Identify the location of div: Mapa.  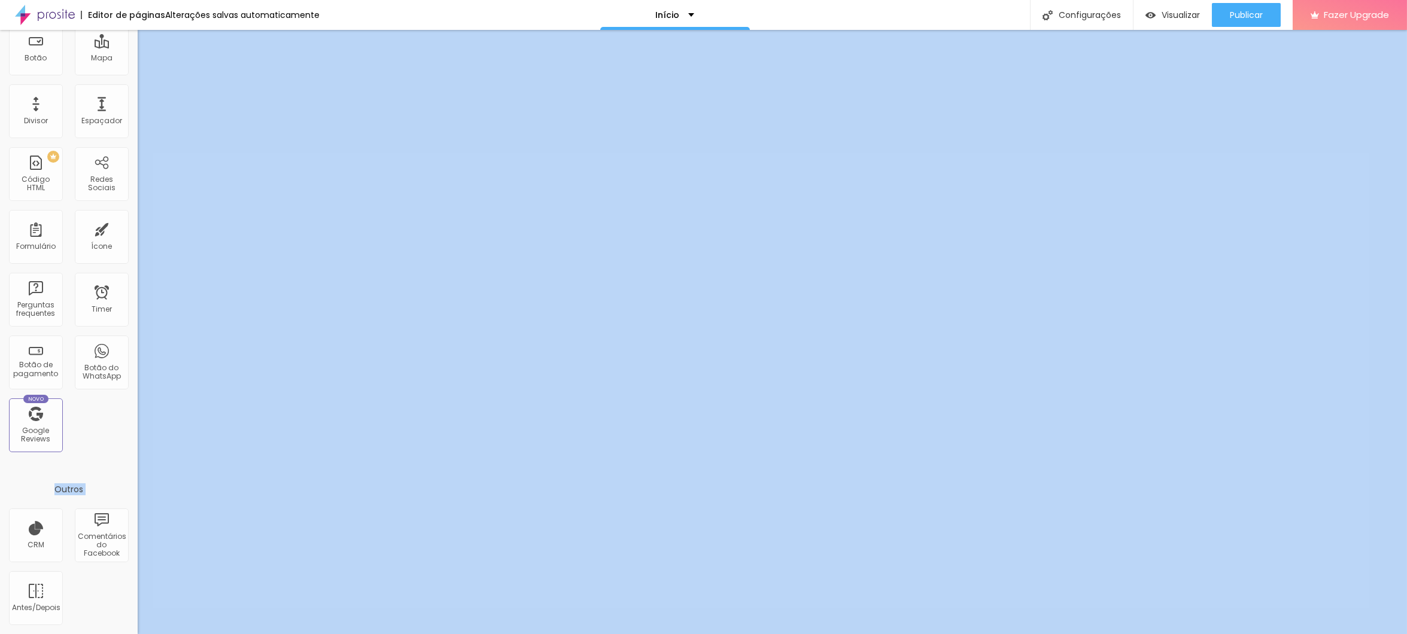
(102, 58).